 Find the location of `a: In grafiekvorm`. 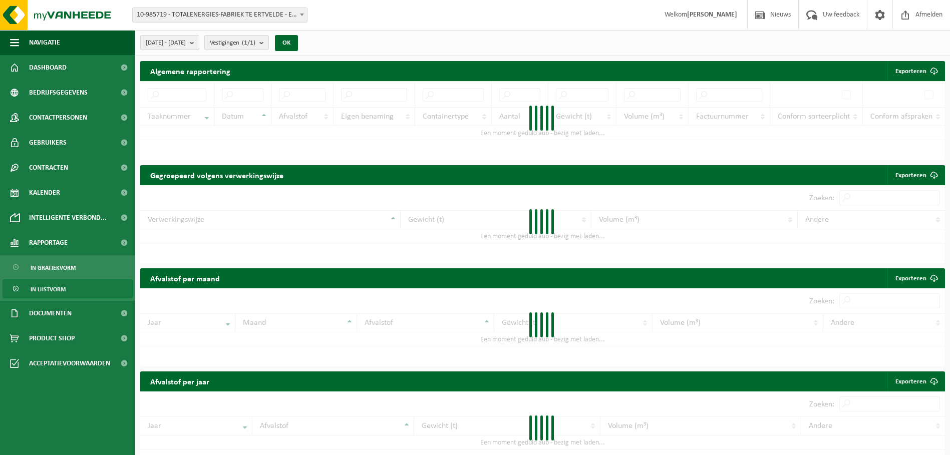

a: In grafiekvorm is located at coordinates (68, 268).